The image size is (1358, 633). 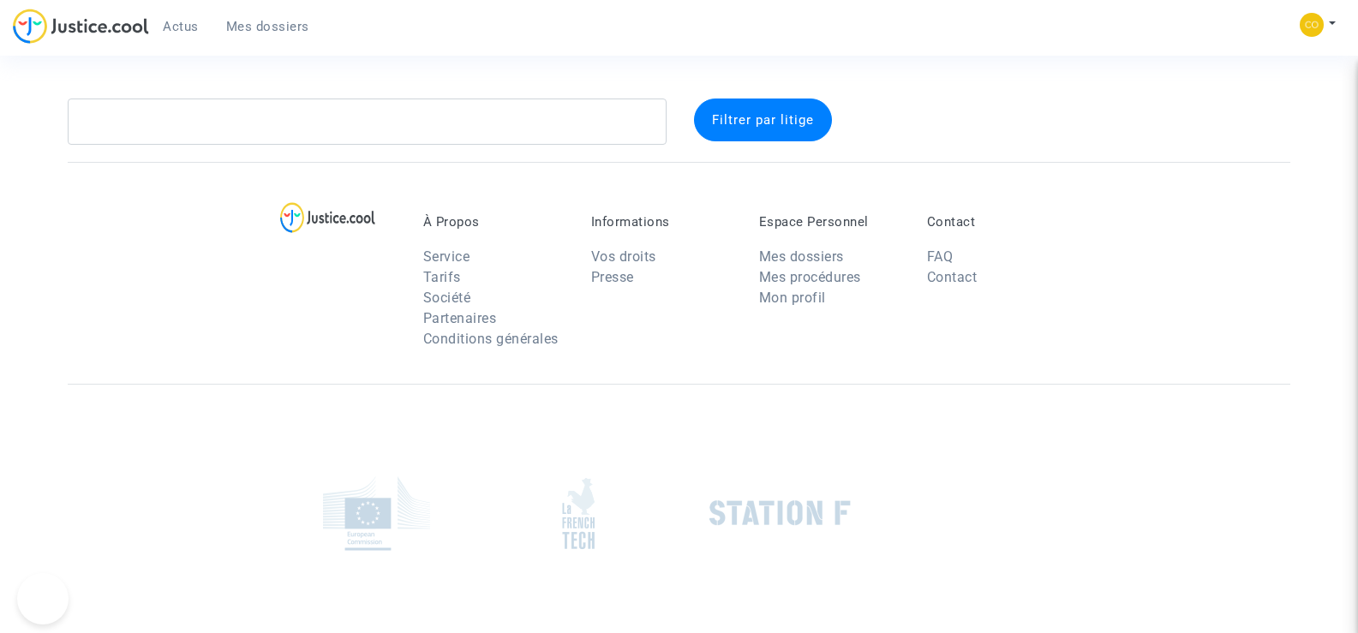 What do you see at coordinates (181, 27) in the screenshot?
I see `a: Actus` at bounding box center [181, 27].